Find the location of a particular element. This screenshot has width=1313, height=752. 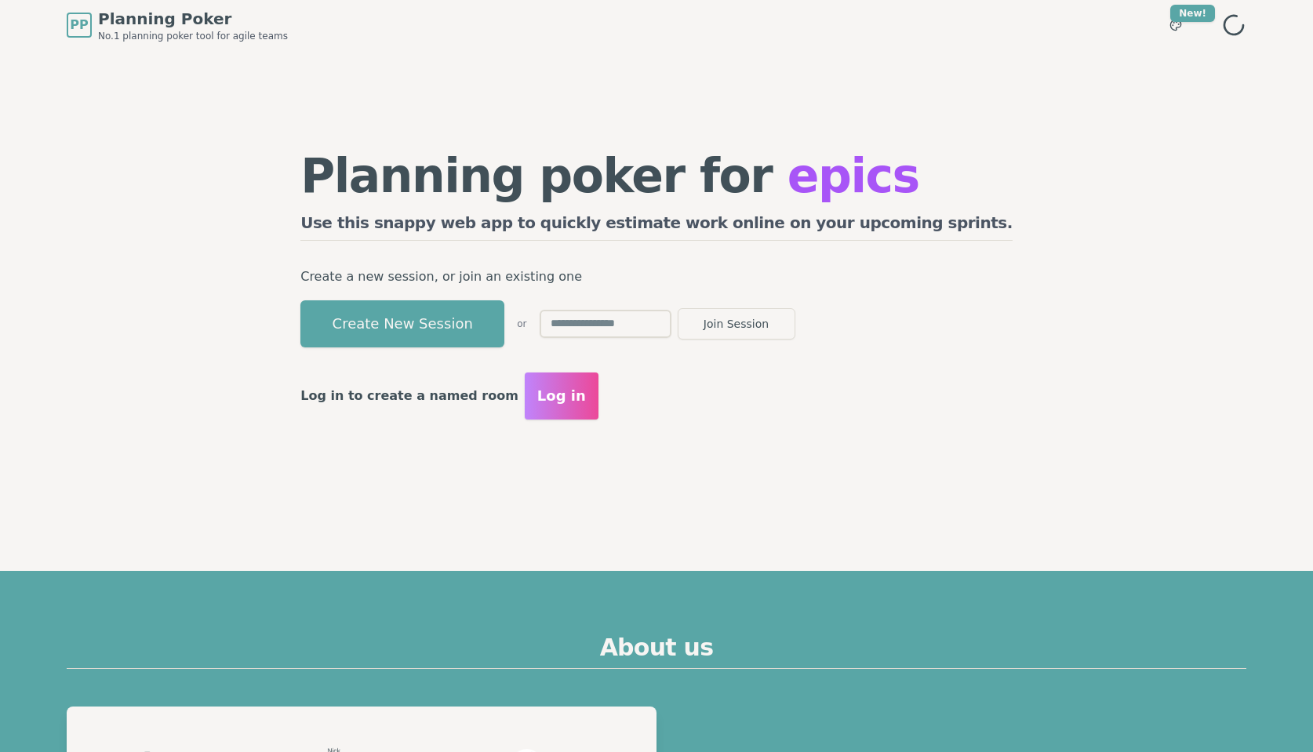

button: Create New Session is located at coordinates (402, 324).